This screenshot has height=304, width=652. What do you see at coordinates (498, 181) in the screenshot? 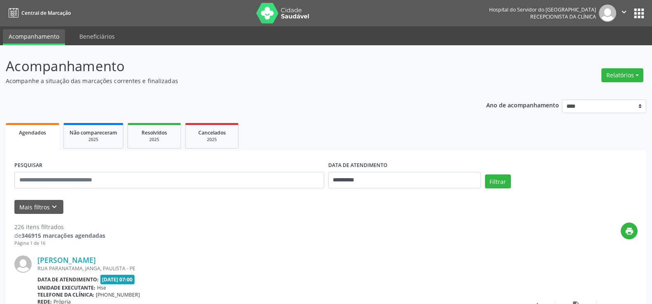
I see `button: Filtrar` at bounding box center [498, 181].